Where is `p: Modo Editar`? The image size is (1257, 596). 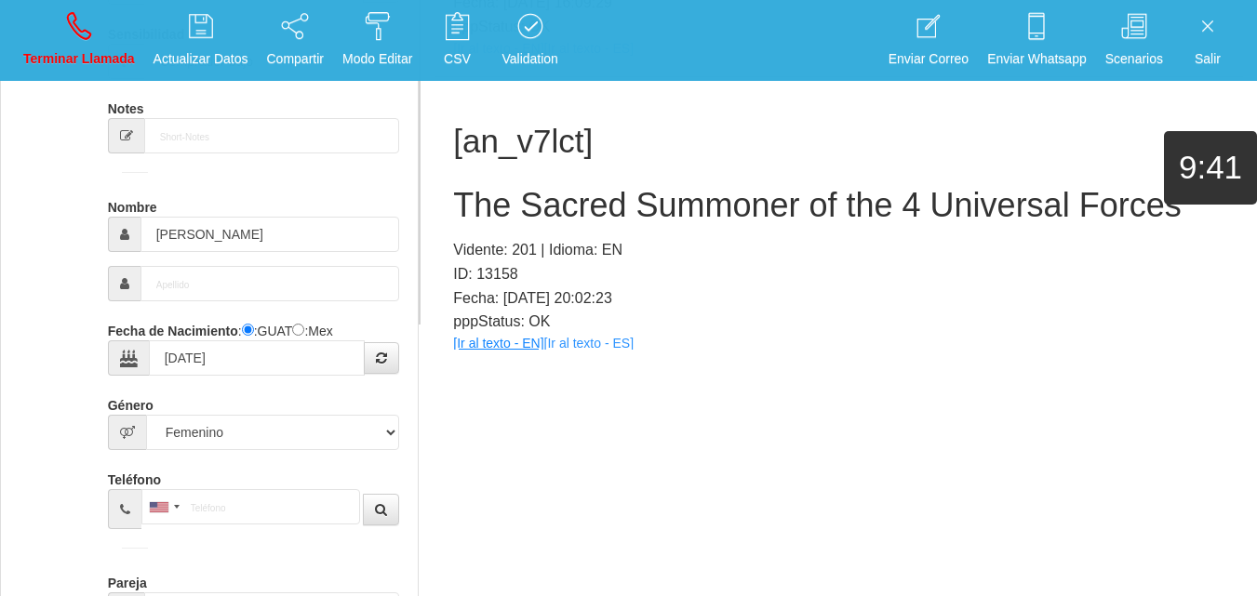
p: Modo Editar is located at coordinates (377, 59).